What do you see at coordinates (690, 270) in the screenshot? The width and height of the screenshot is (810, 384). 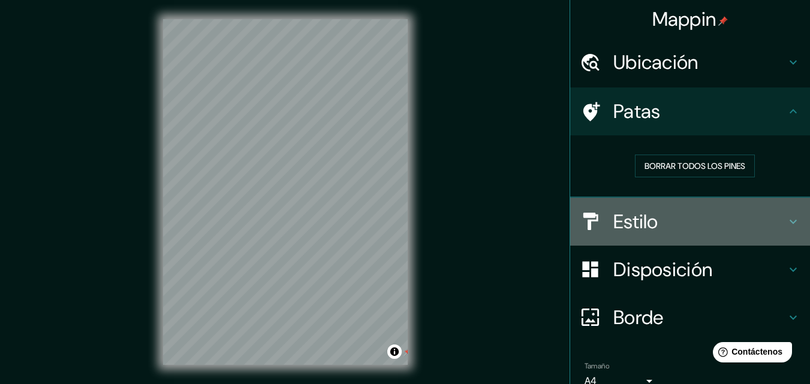 I see `div: Disposición` at bounding box center [690, 270].